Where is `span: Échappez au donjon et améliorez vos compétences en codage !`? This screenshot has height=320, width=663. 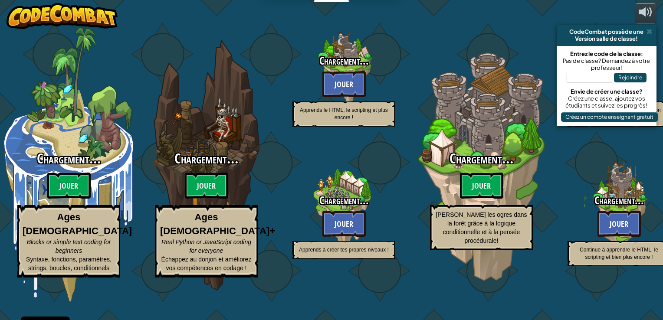 span: Échappez au donjon et améliorez vos compétences en codage ! is located at coordinates (207, 264).